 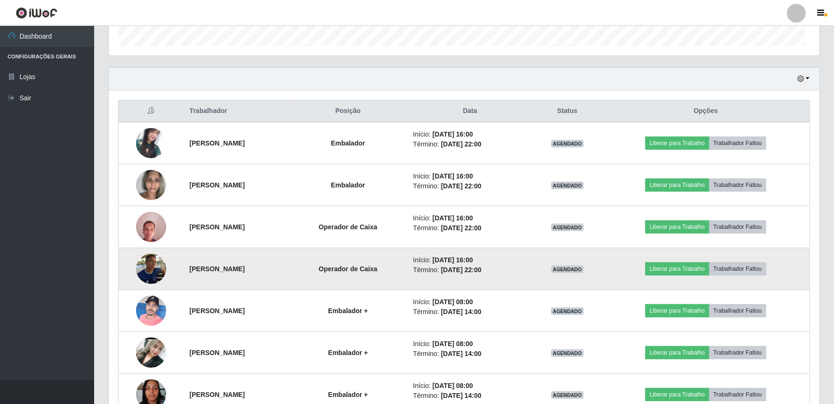 What do you see at coordinates (348, 111) in the screenshot?
I see `th: Posição` at bounding box center [348, 111].